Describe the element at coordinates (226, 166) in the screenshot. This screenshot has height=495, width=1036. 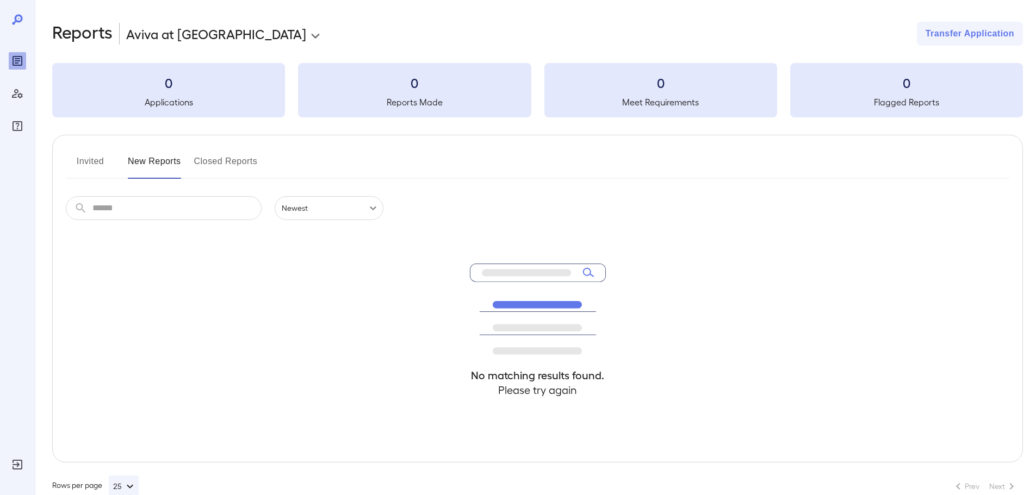
I see `button: Closed Reports` at that location.